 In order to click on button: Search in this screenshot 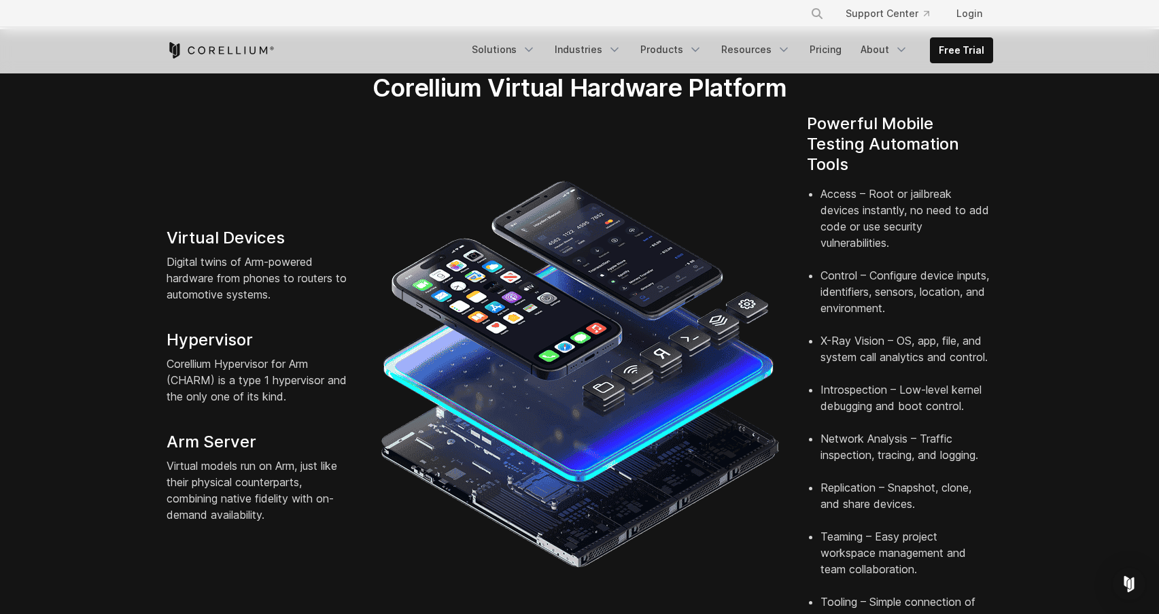, I will do `click(817, 14)`.